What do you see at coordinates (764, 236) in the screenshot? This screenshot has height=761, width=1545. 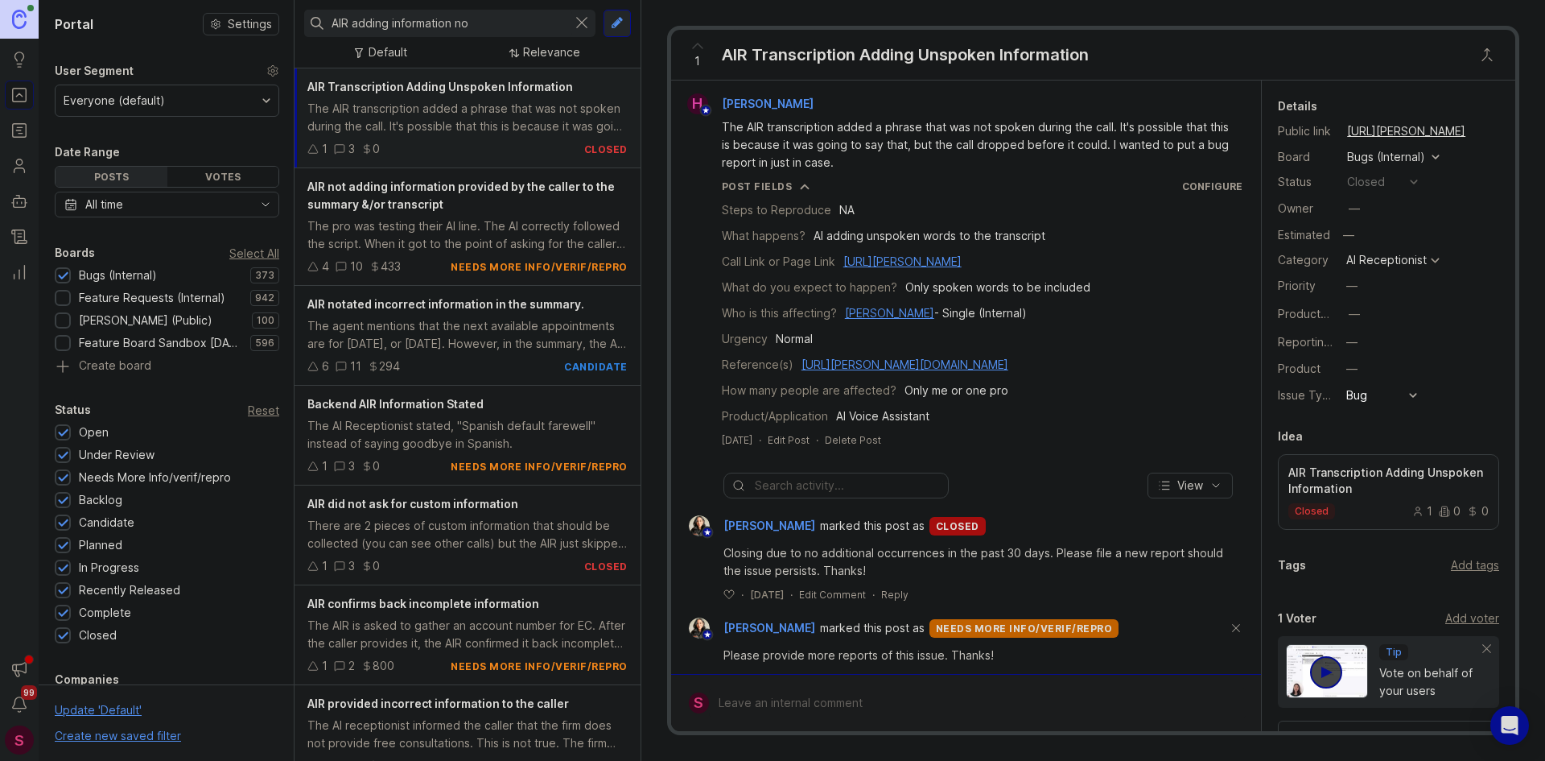 I see `div: What happens?` at bounding box center [764, 236].